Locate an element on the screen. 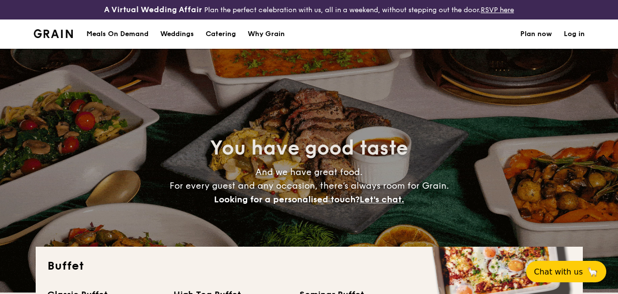 The width and height of the screenshot is (618, 294). a: Plan now is located at coordinates (536, 34).